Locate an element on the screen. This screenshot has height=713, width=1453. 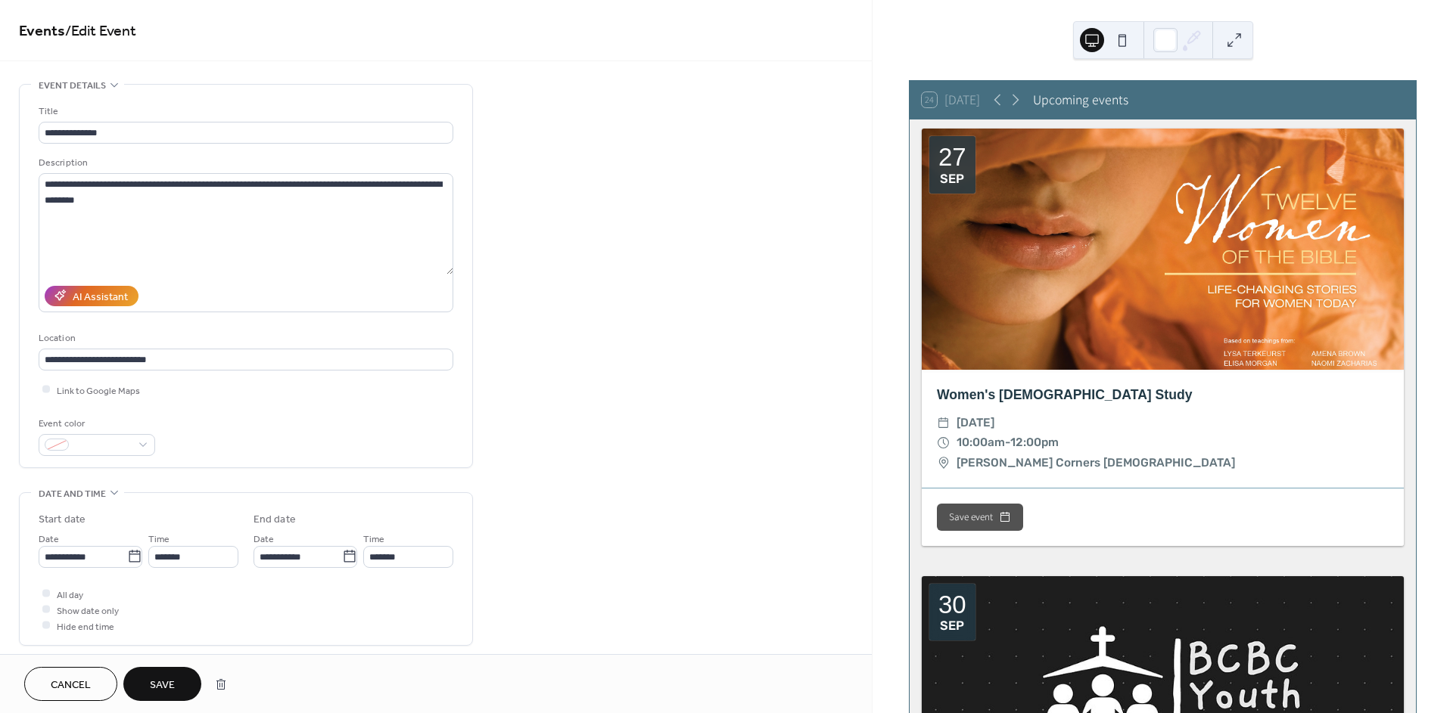
span: Link to Google Maps is located at coordinates (98, 390).